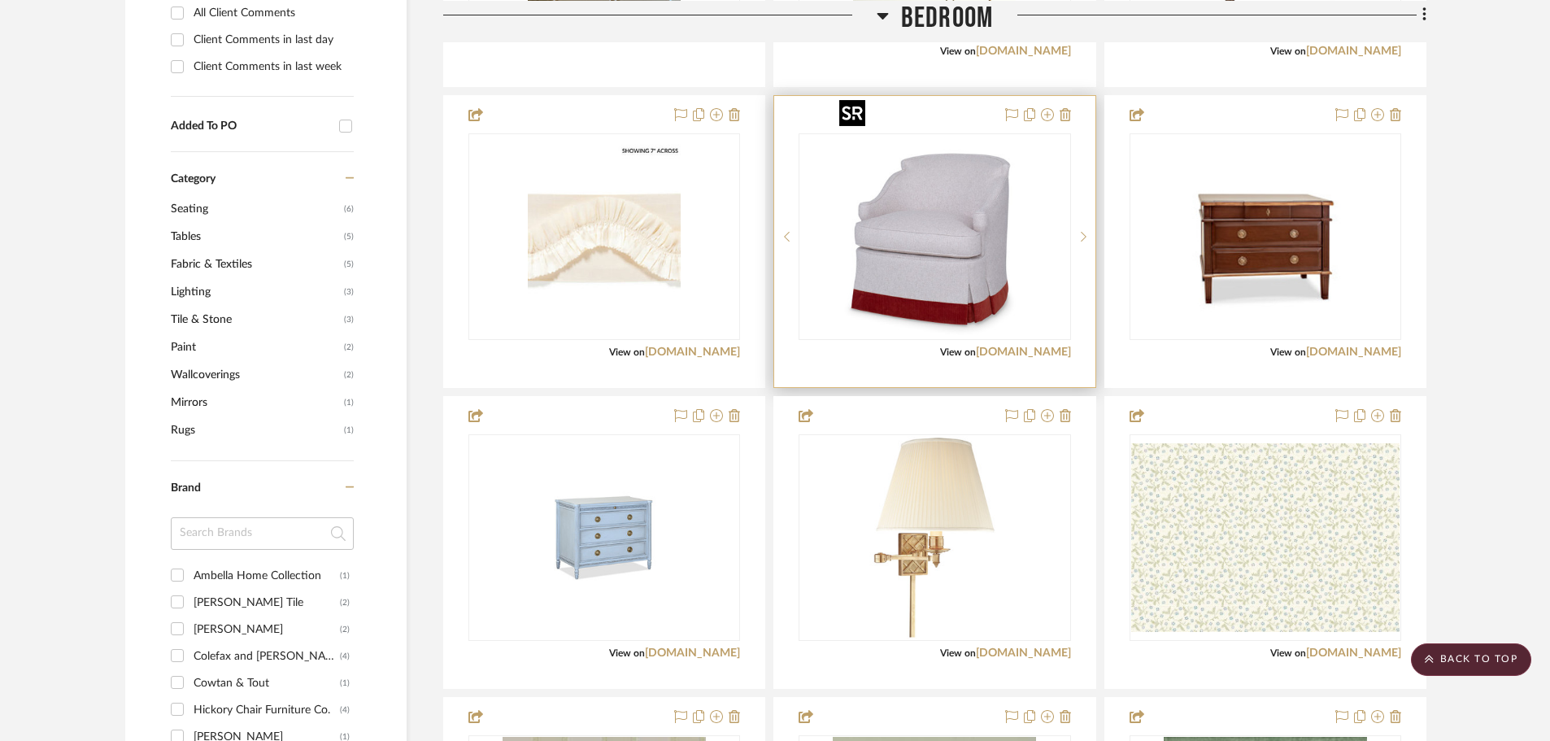 This screenshot has width=1550, height=741. Describe the element at coordinates (267, 710) in the screenshot. I see `div: Hickory Chair Furniture Co.` at that location.